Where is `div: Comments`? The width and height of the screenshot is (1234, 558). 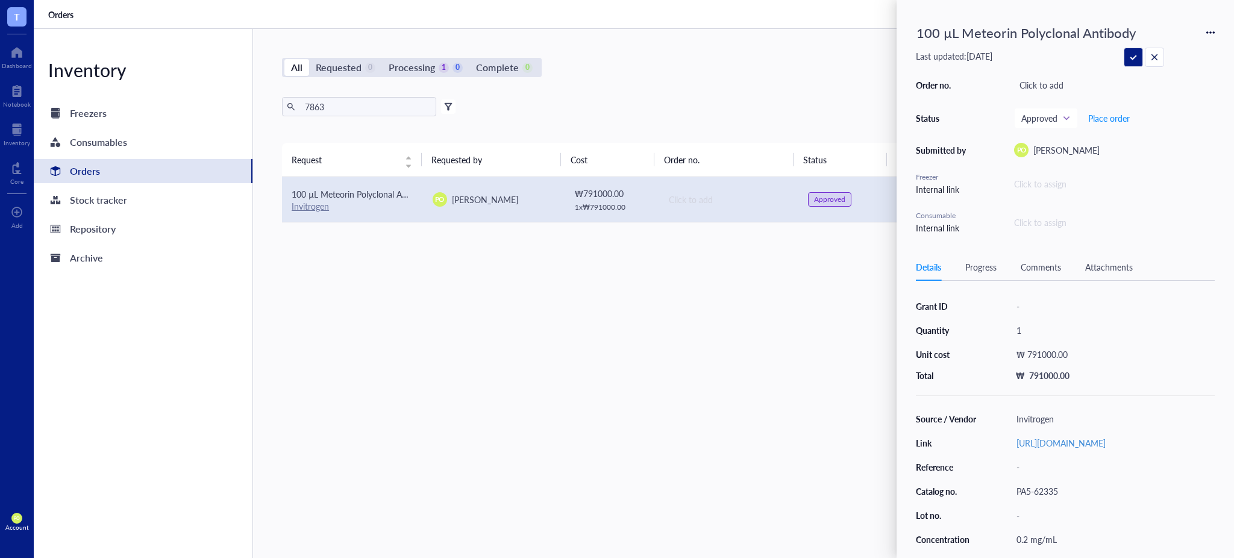 div: Comments is located at coordinates (1041, 267).